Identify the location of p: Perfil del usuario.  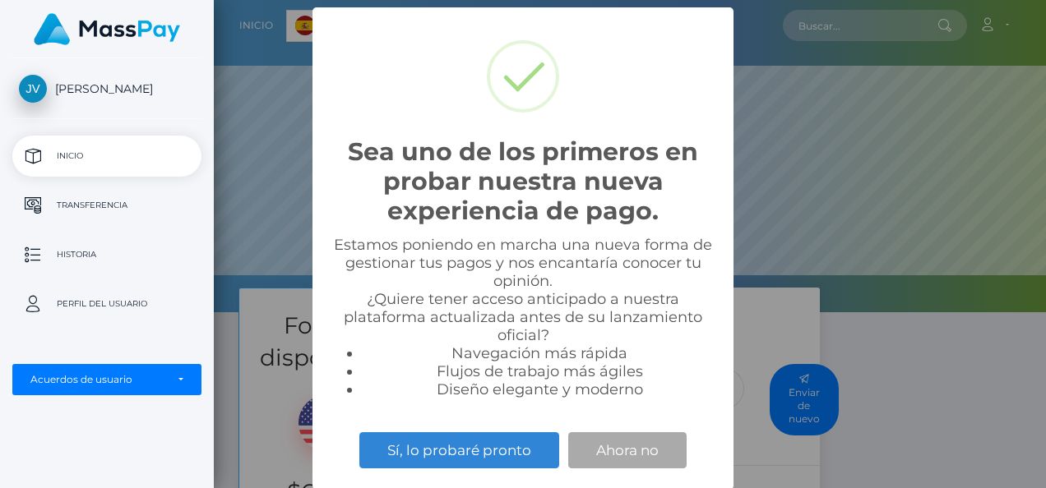
(107, 304).